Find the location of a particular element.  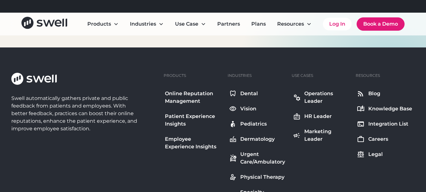

div: Physical Therapy is located at coordinates (263, 177).